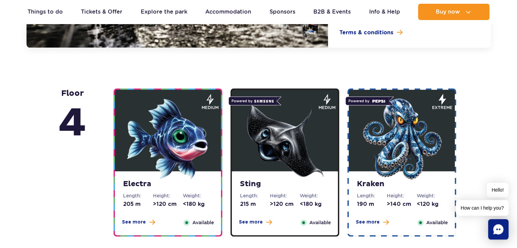  I want to click on dd: 205 m, so click(138, 204).